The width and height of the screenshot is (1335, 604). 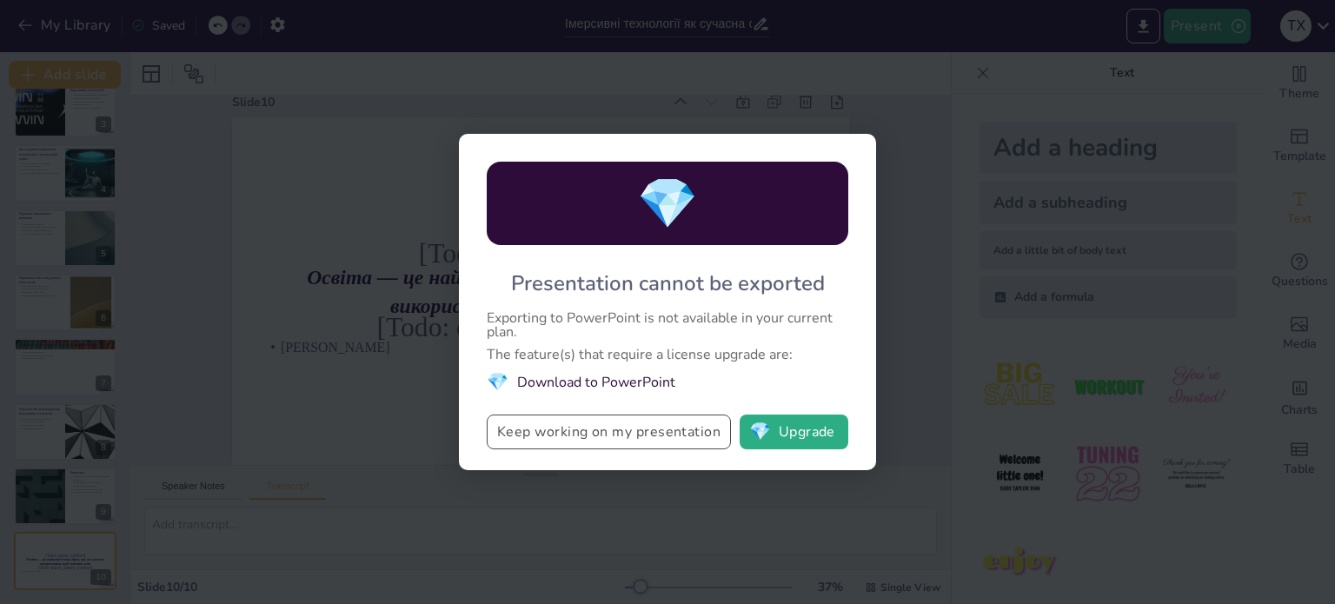 What do you see at coordinates (667, 325) in the screenshot?
I see `div: Exporting to PowerPoint is not available in your current plan.` at bounding box center [667, 325].